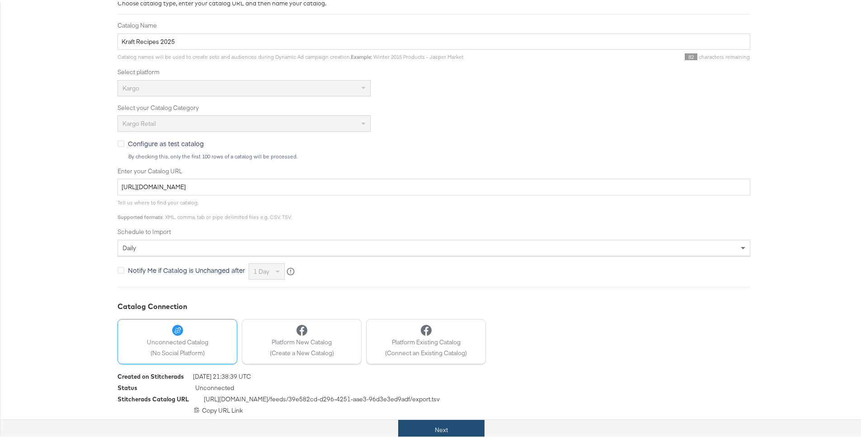 Image resolution: width=861 pixels, height=438 pixels. Describe the element at coordinates (434, 70) in the screenshot. I see `label: Select platform` at that location.